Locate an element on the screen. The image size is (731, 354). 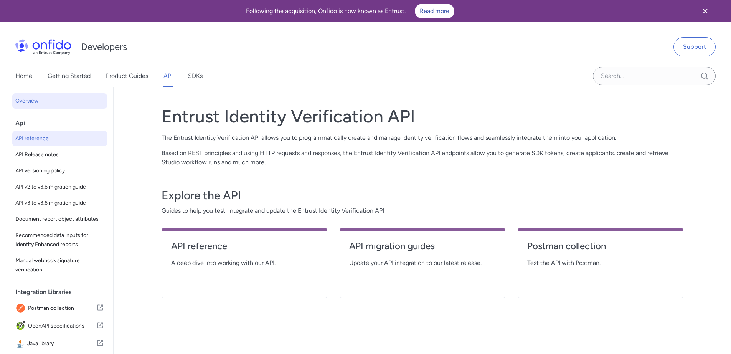
span: Java library is located at coordinates (62, 343).